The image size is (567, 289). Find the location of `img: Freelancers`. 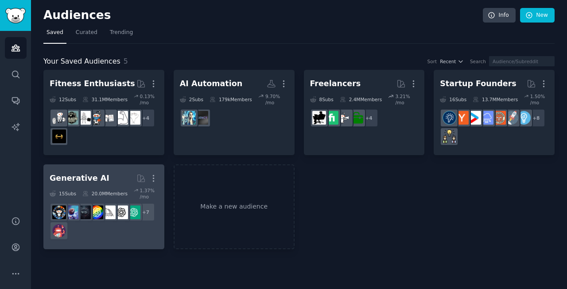

img: Freelancers is located at coordinates (319, 118).